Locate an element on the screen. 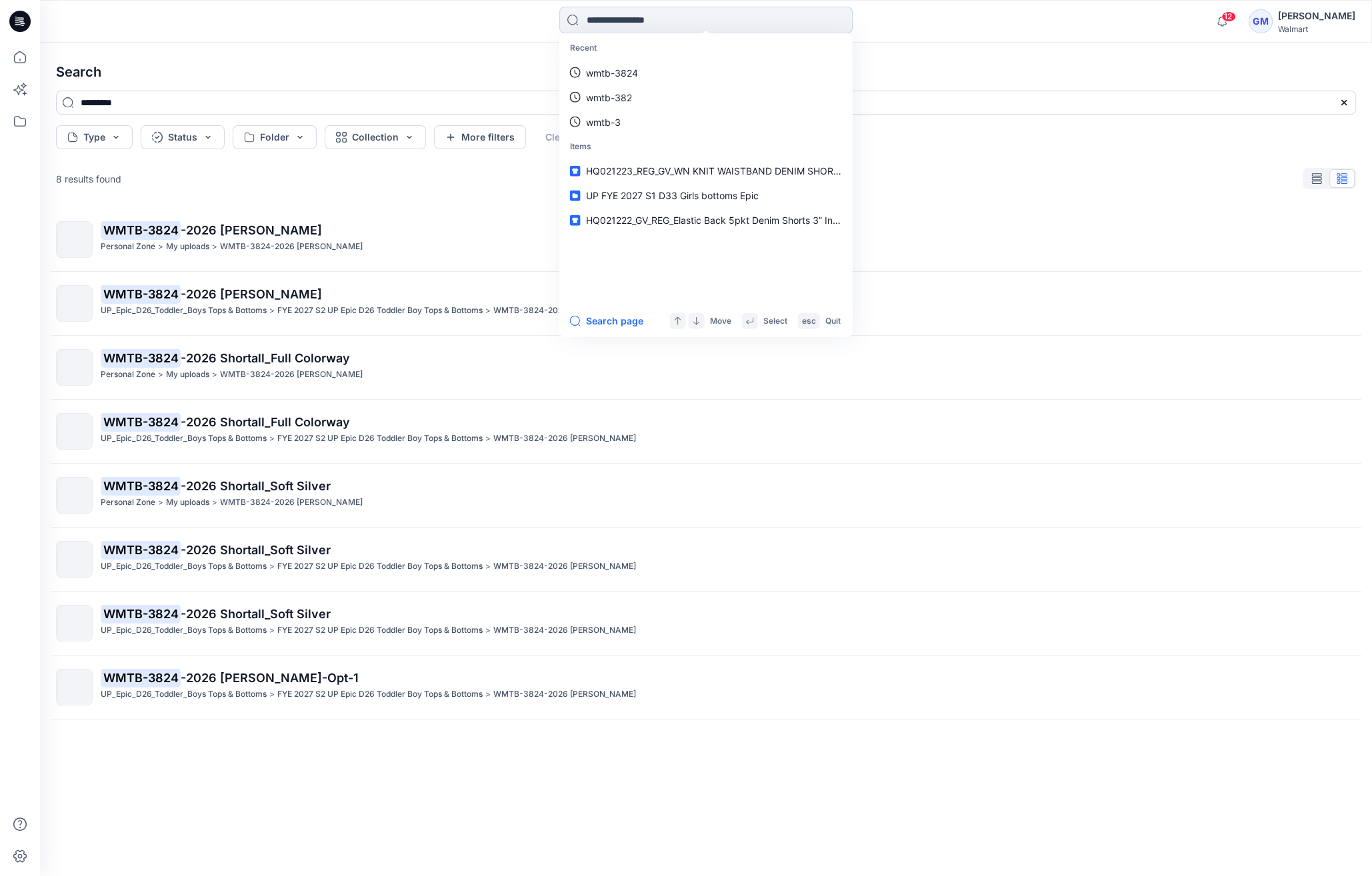 This screenshot has width=1372, height=876. button: Collection is located at coordinates (375, 137).